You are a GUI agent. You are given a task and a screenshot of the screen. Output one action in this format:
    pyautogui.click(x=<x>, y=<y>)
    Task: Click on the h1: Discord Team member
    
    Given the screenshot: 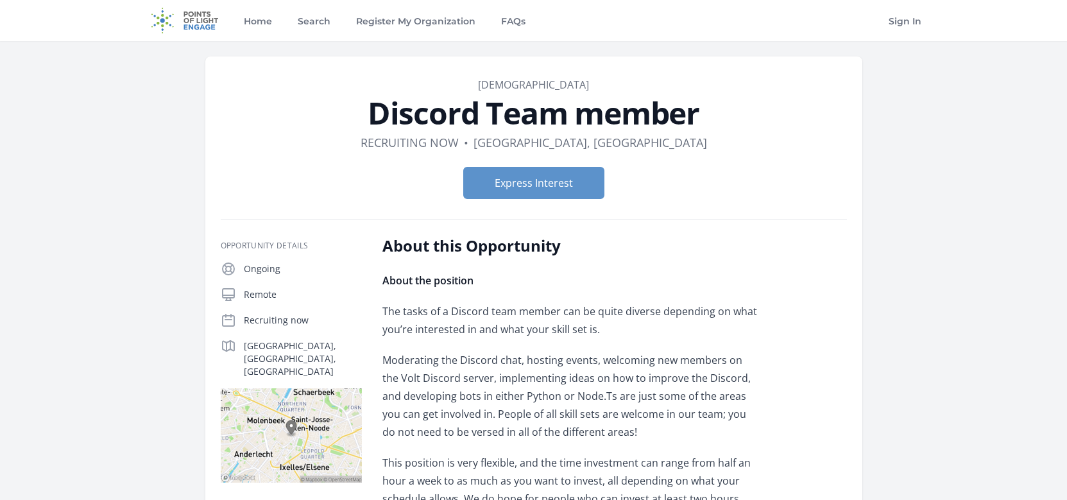 What is the action you would take?
    pyautogui.click(x=534, y=113)
    